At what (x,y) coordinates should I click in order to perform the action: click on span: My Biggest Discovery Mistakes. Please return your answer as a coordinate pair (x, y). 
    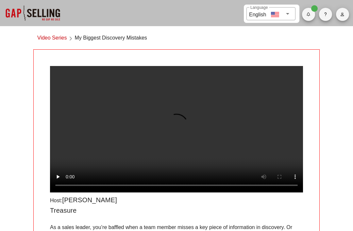
    Looking at the image, I should click on (110, 38).